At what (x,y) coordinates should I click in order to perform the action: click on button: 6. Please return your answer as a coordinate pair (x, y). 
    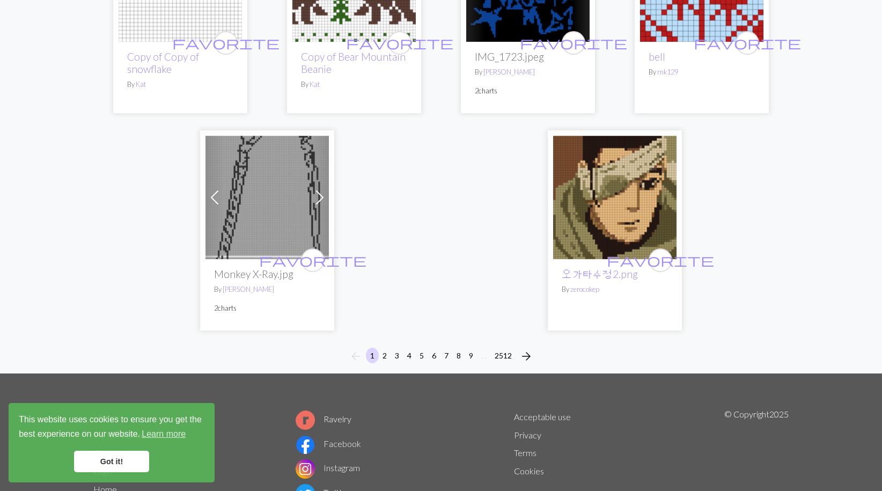
    Looking at the image, I should click on (434, 355).